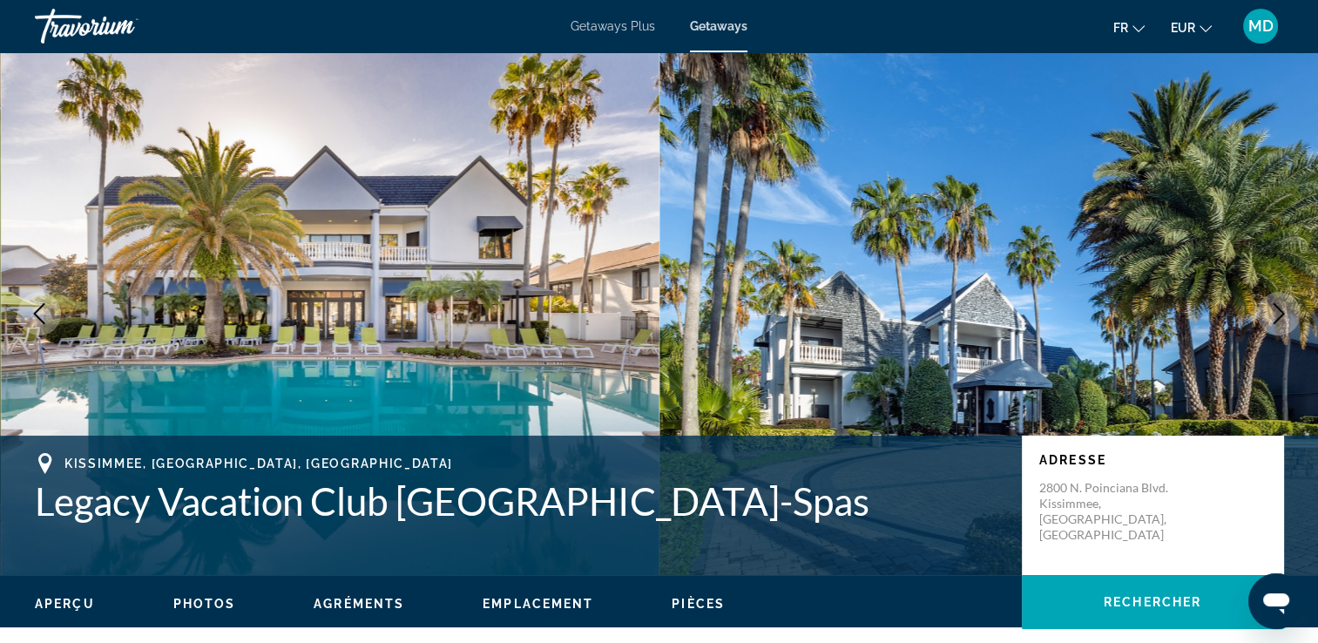  Describe the element at coordinates (1191, 27) in the screenshot. I see `button: Change currency` at that location.